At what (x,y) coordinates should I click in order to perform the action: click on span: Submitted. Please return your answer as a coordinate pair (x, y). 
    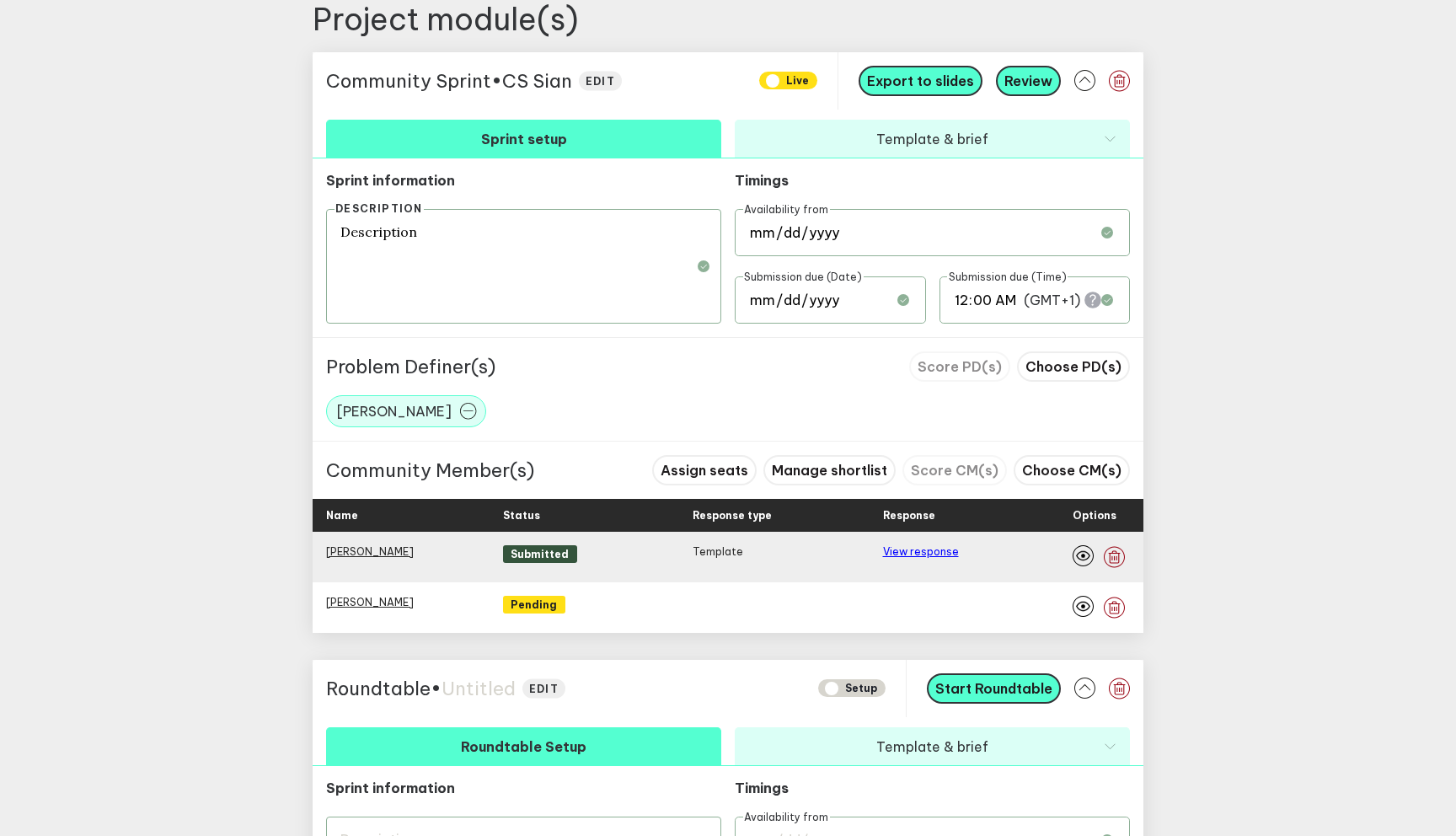
    Looking at the image, I should click on (540, 554).